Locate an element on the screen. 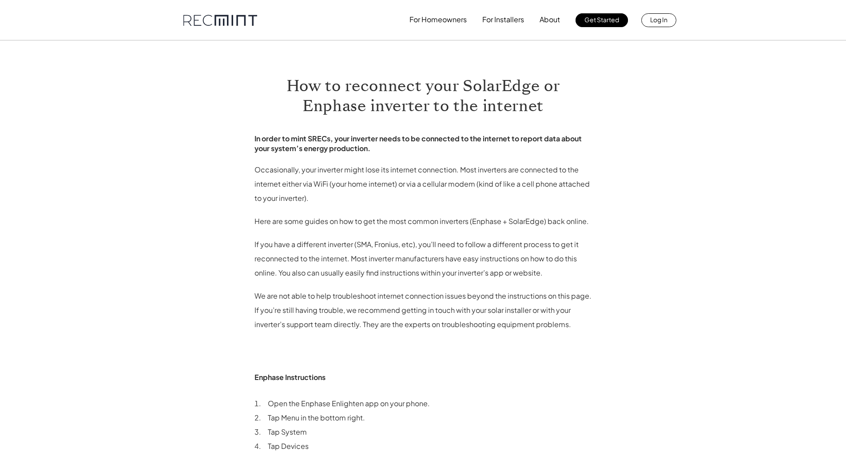 The image size is (846, 452). a: Log In is located at coordinates (659, 20).